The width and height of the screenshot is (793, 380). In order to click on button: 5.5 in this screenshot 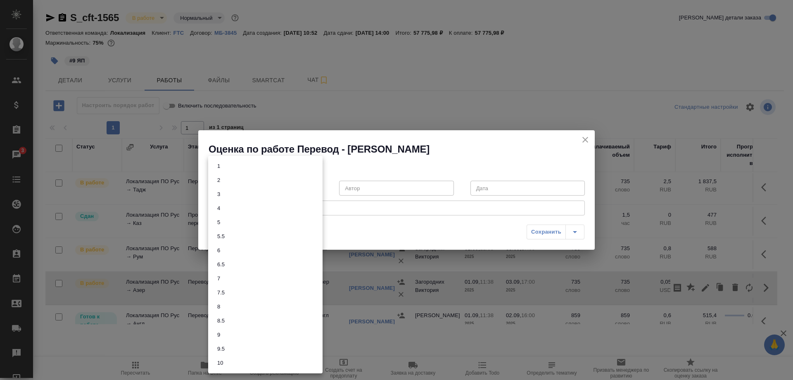, I will do `click(221, 236)`.